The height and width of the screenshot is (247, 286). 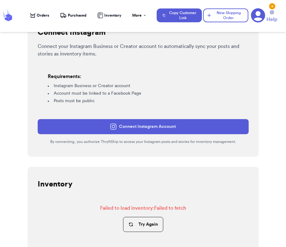 What do you see at coordinates (39, 15) in the screenshot?
I see `a: Orders` at bounding box center [39, 15].